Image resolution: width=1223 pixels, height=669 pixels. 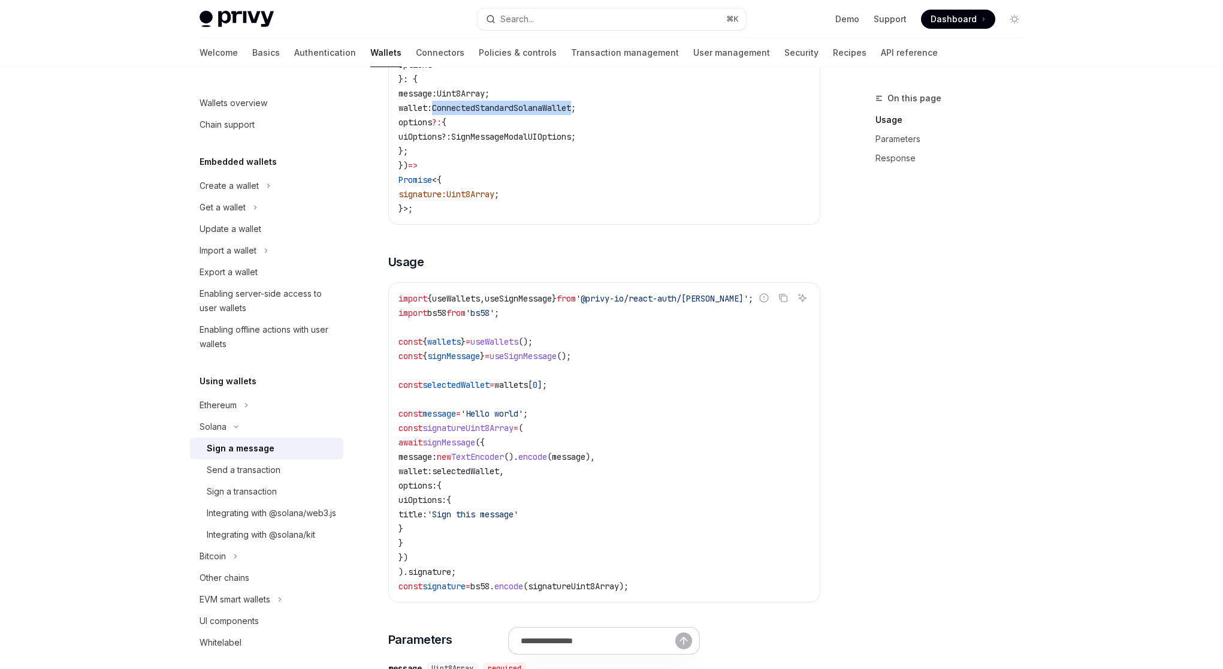 I want to click on a: API reference, so click(x=909, y=53).